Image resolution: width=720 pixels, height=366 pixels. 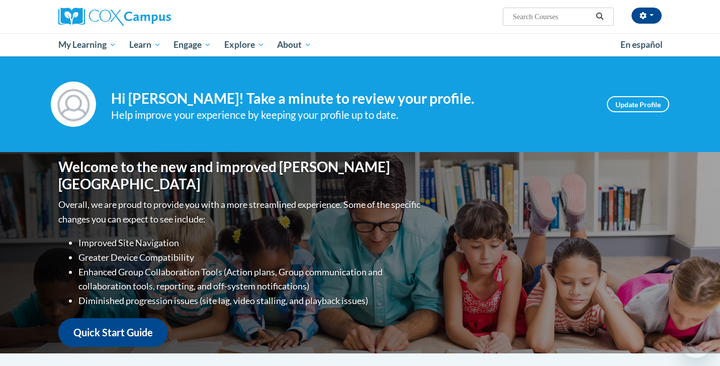 What do you see at coordinates (87, 45) in the screenshot?
I see `a: My Learning` at bounding box center [87, 45].